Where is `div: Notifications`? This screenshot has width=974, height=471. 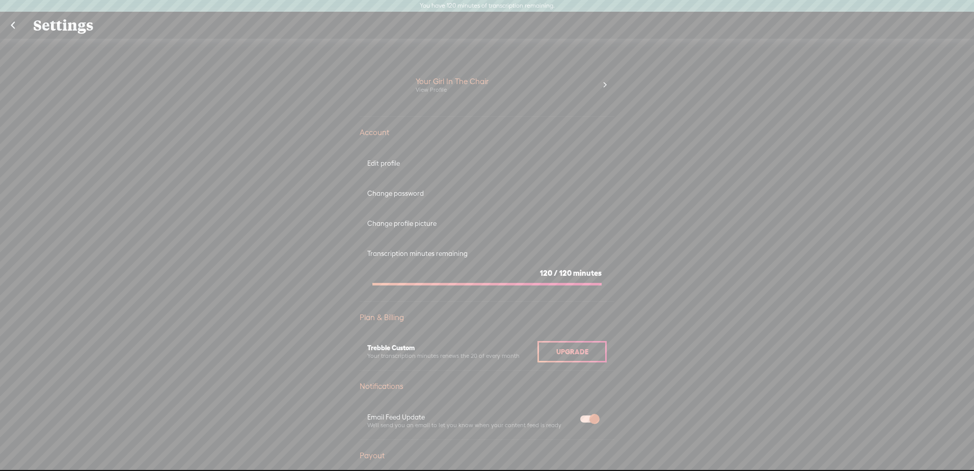
div: Notifications is located at coordinates (487, 386).